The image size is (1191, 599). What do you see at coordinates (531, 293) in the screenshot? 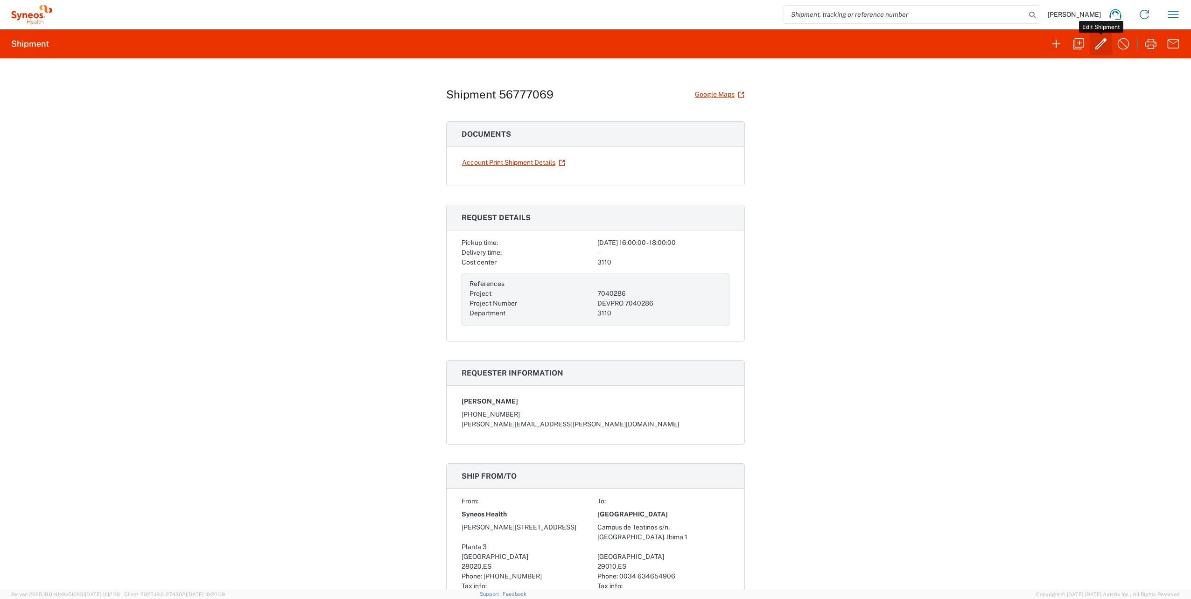
I see `div: Project` at bounding box center [531, 293].